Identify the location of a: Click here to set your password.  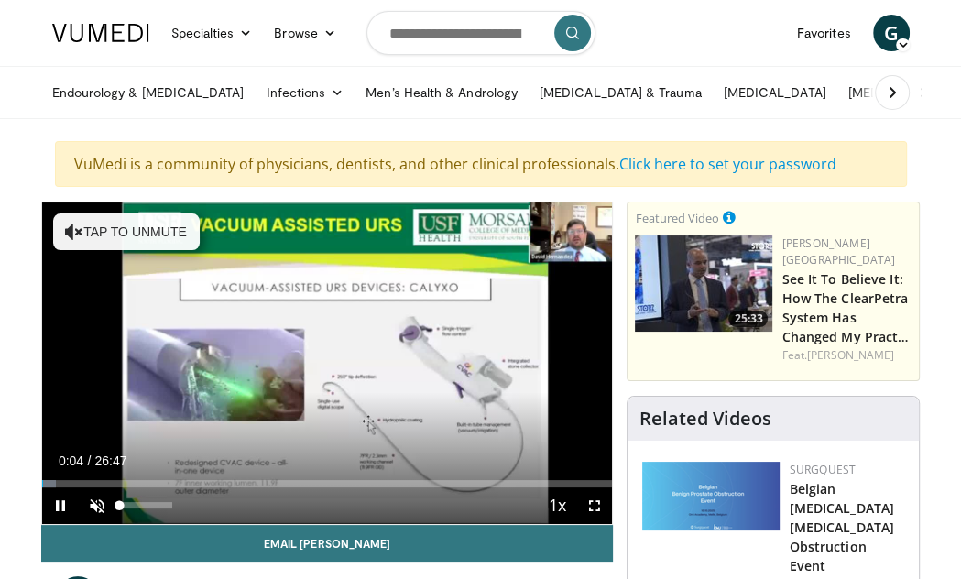
(728, 164).